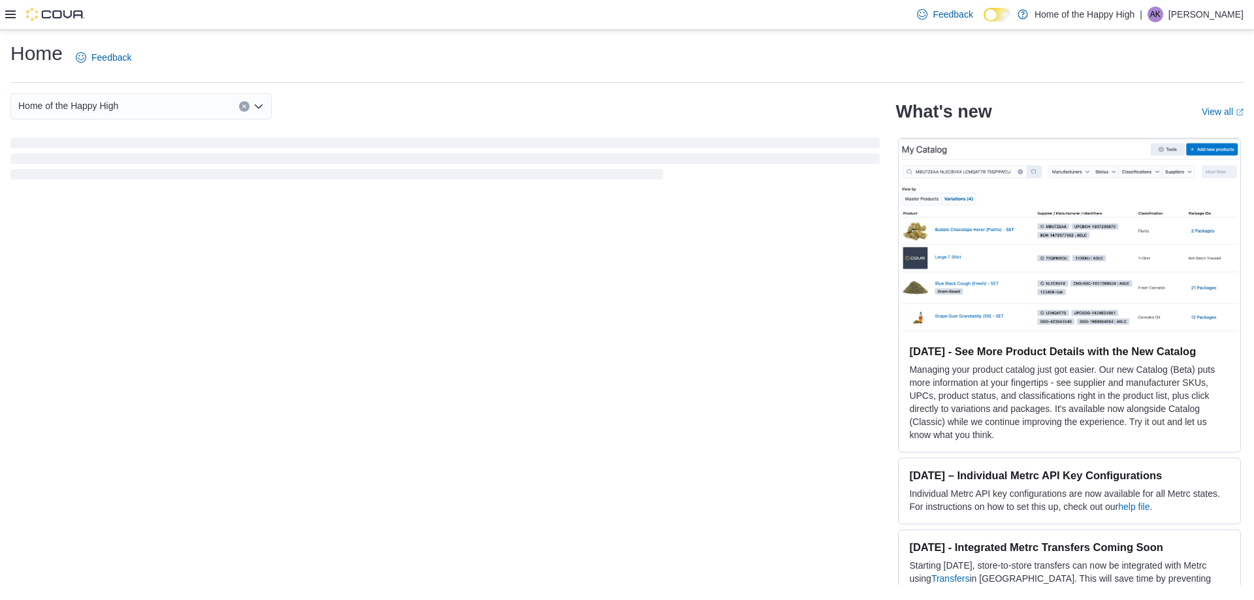 The width and height of the screenshot is (1254, 600). I want to click on input: Dark Mode, so click(998, 14).